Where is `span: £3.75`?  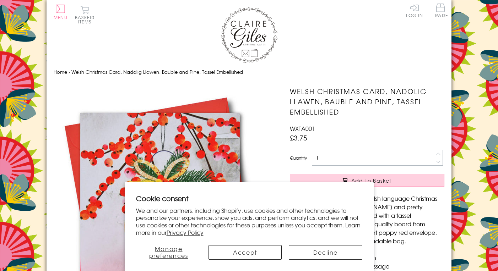
span: £3.75 is located at coordinates (299, 138).